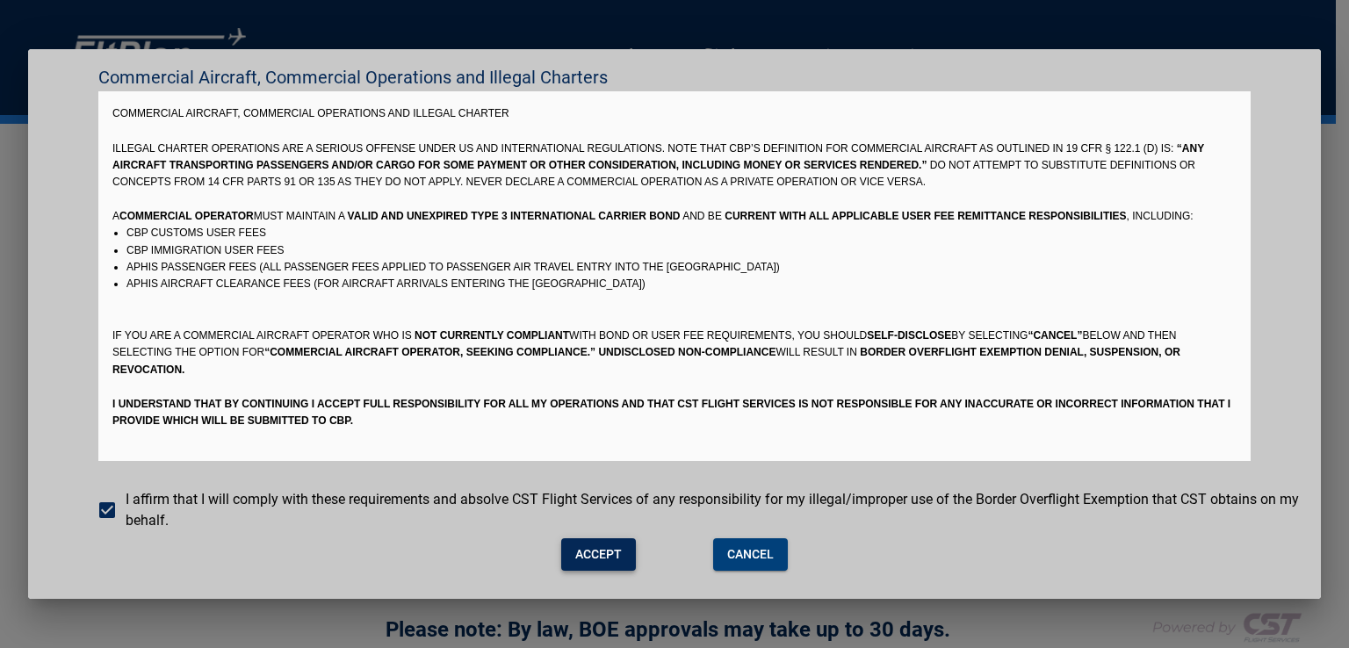 Image resolution: width=1349 pixels, height=648 pixels. I want to click on p: Illegal charter operations are a serious offense under US and International Regulations. Note tha..., so click(674, 166).